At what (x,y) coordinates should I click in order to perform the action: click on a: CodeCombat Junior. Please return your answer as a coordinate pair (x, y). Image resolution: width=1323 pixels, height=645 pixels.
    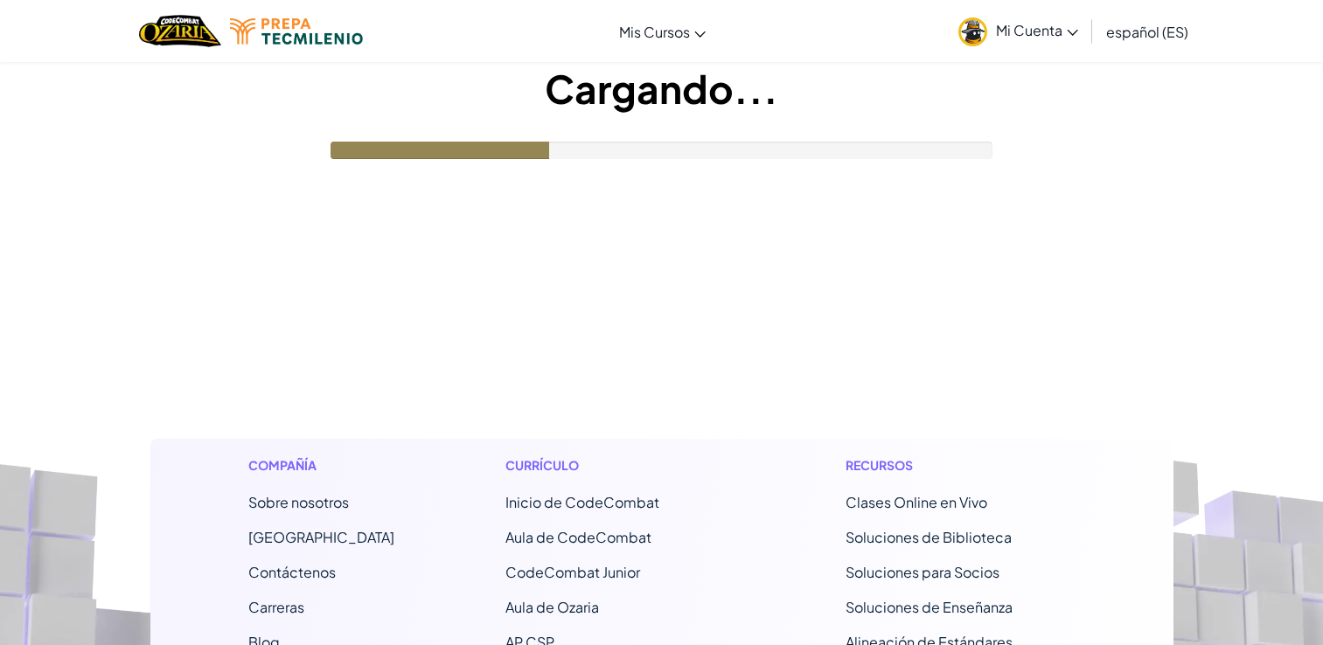
    Looking at the image, I should click on (573, 572).